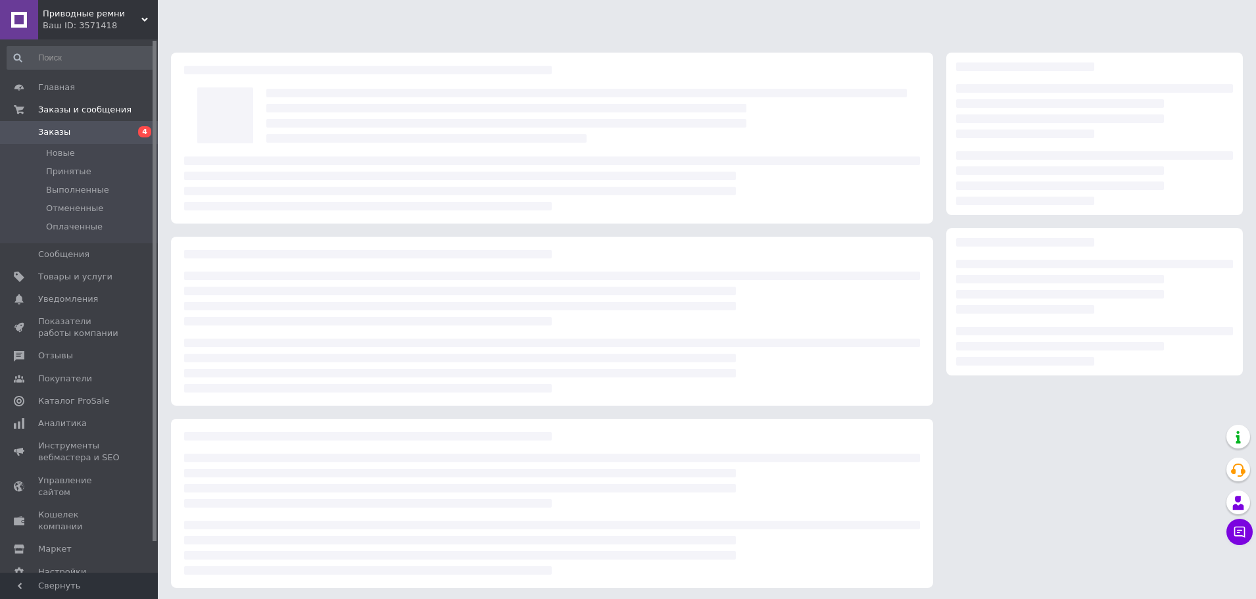 This screenshot has height=599, width=1256. I want to click on span: Принятые, so click(68, 172).